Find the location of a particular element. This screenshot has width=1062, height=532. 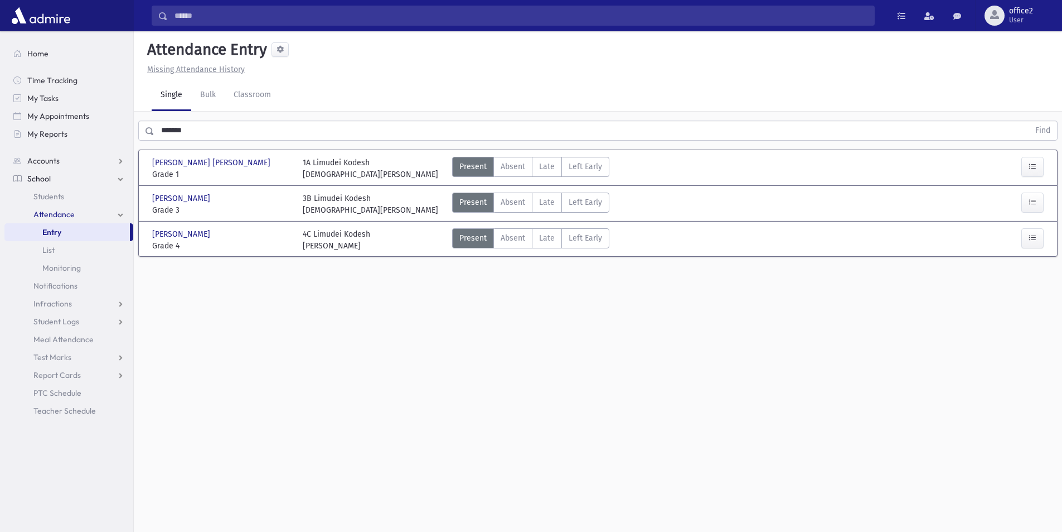

span: List is located at coordinates (49, 250).